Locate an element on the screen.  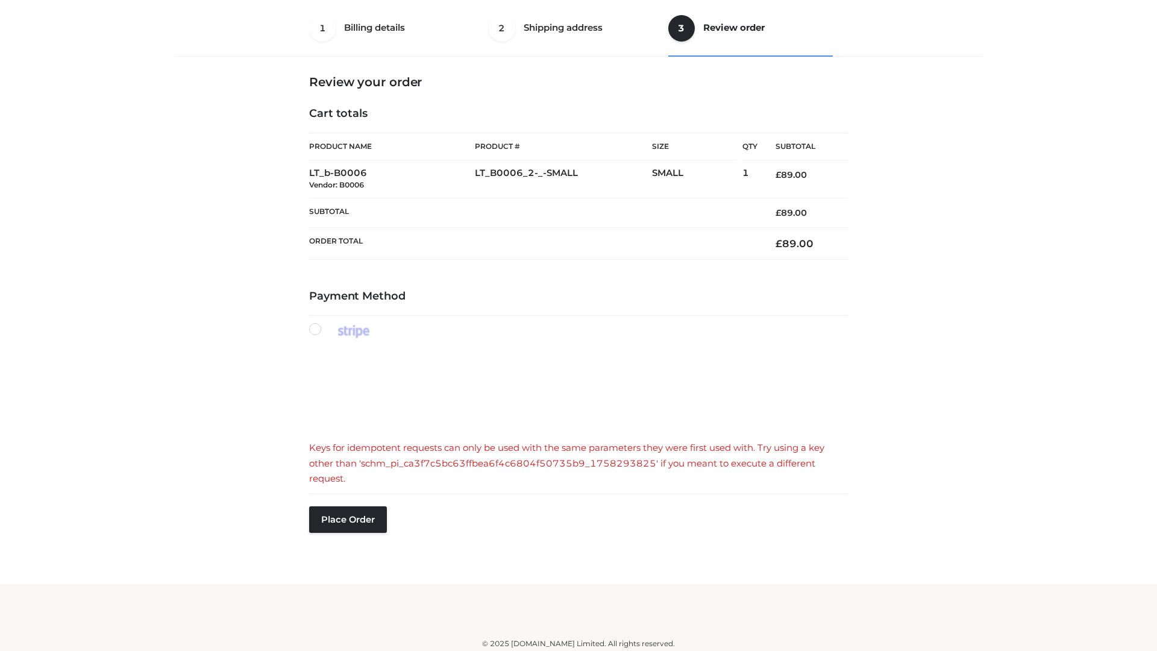
th: Order Total is located at coordinates (533, 243).